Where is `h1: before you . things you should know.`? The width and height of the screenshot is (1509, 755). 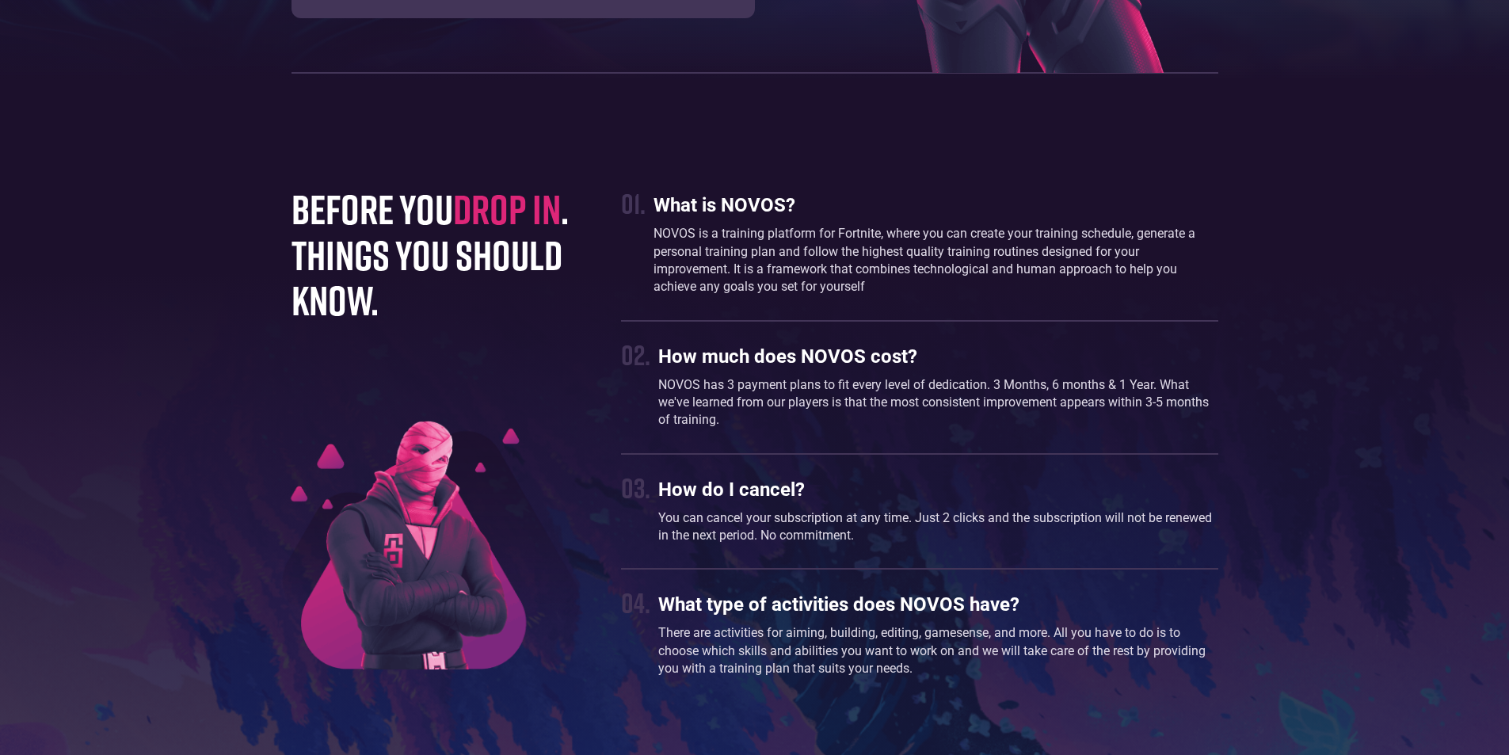 h1: before you . things you should know. is located at coordinates (440, 254).